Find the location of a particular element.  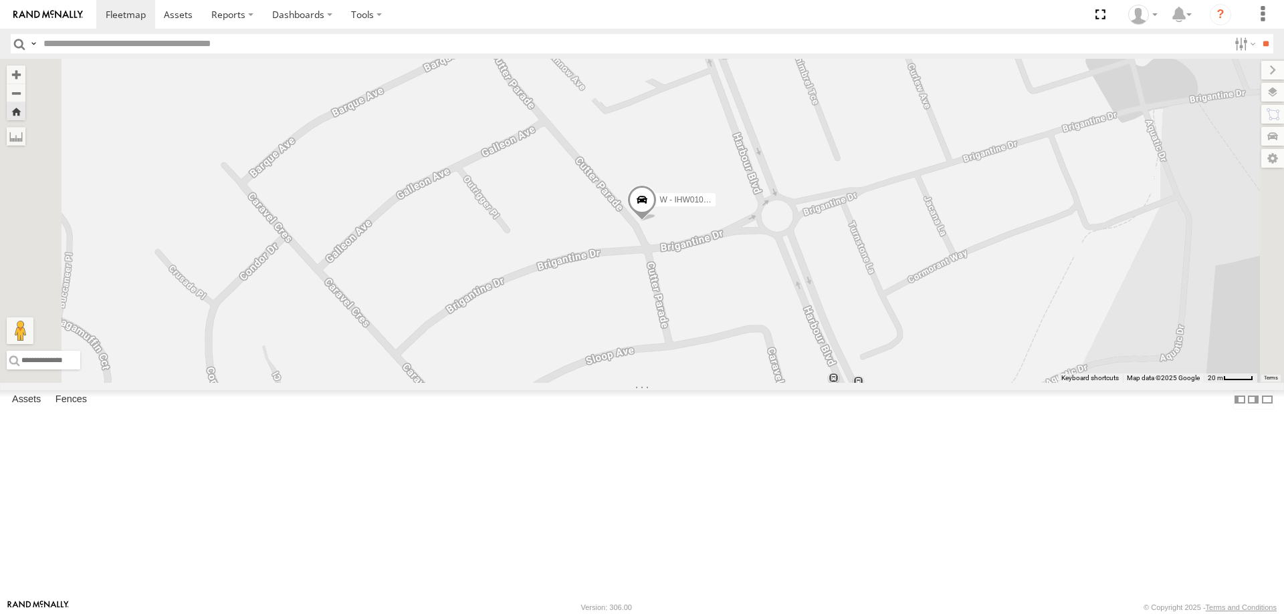

a: Visit our Website is located at coordinates (38, 608).